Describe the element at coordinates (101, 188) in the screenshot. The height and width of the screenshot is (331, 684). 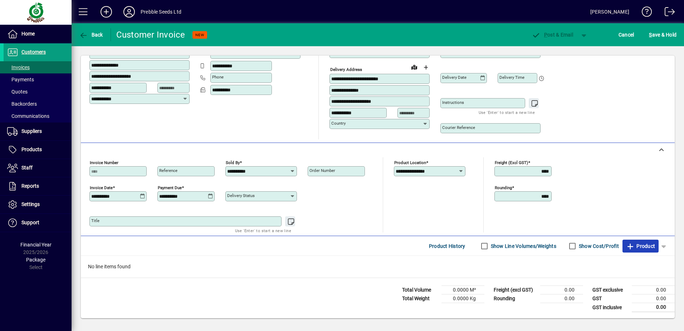
I see `mat-label: Invoice date` at that location.